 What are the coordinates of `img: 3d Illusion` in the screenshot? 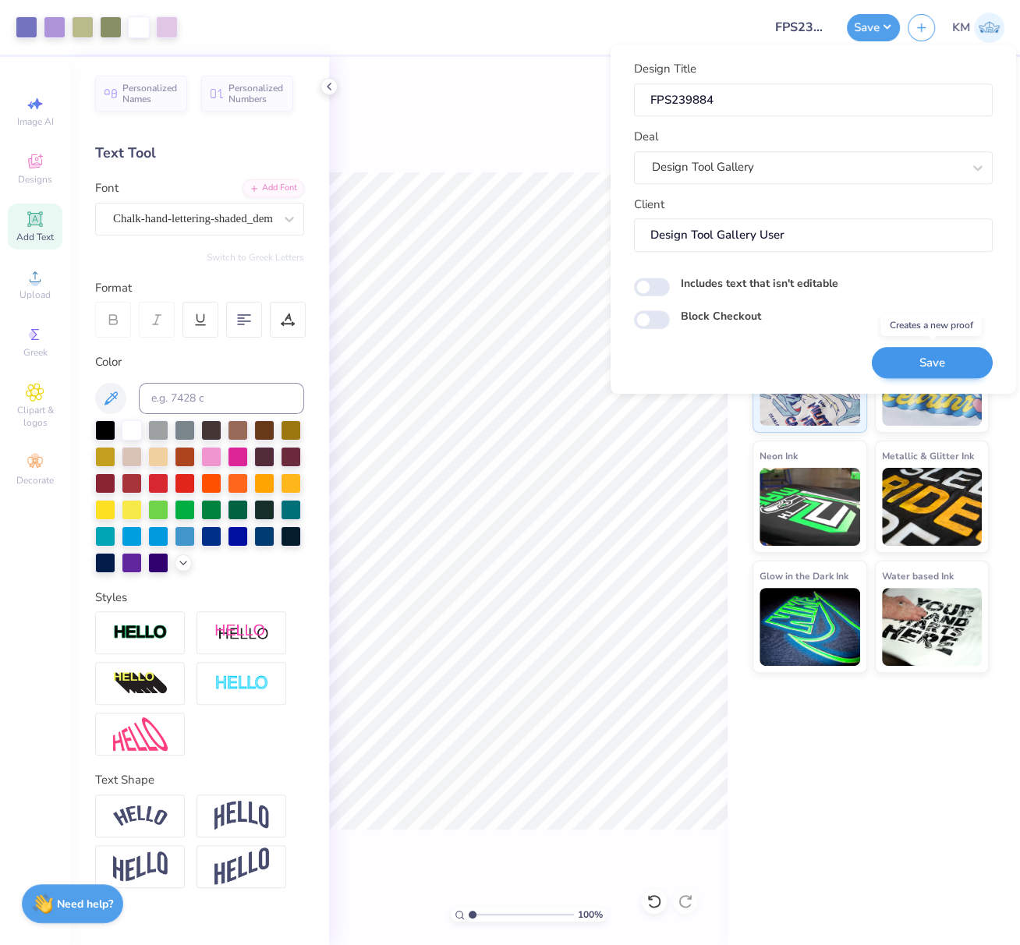 It's located at (140, 684).